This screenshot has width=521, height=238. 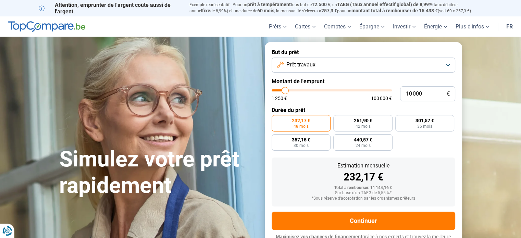 I want to click on a: Comptes, so click(x=337, y=26).